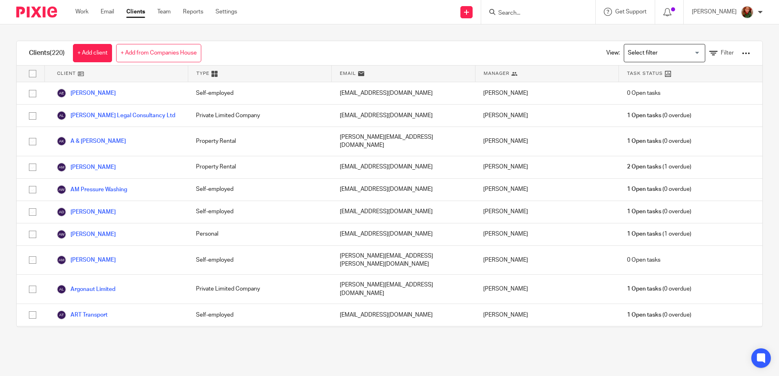 Image resolution: width=779 pixels, height=376 pixels. What do you see at coordinates (727, 53) in the screenshot?
I see `span: Filter` at bounding box center [727, 53].